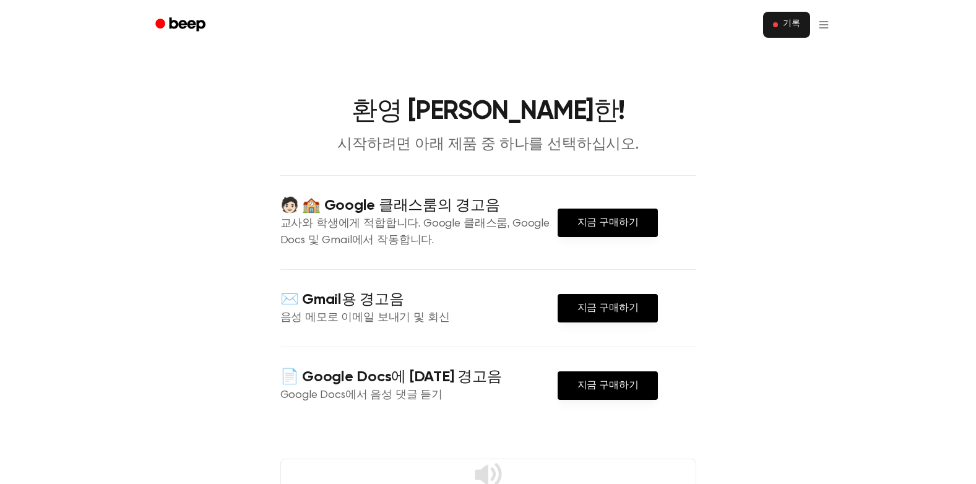 This screenshot has width=976, height=484. I want to click on button: 메뉴 열기, so click(824, 25).